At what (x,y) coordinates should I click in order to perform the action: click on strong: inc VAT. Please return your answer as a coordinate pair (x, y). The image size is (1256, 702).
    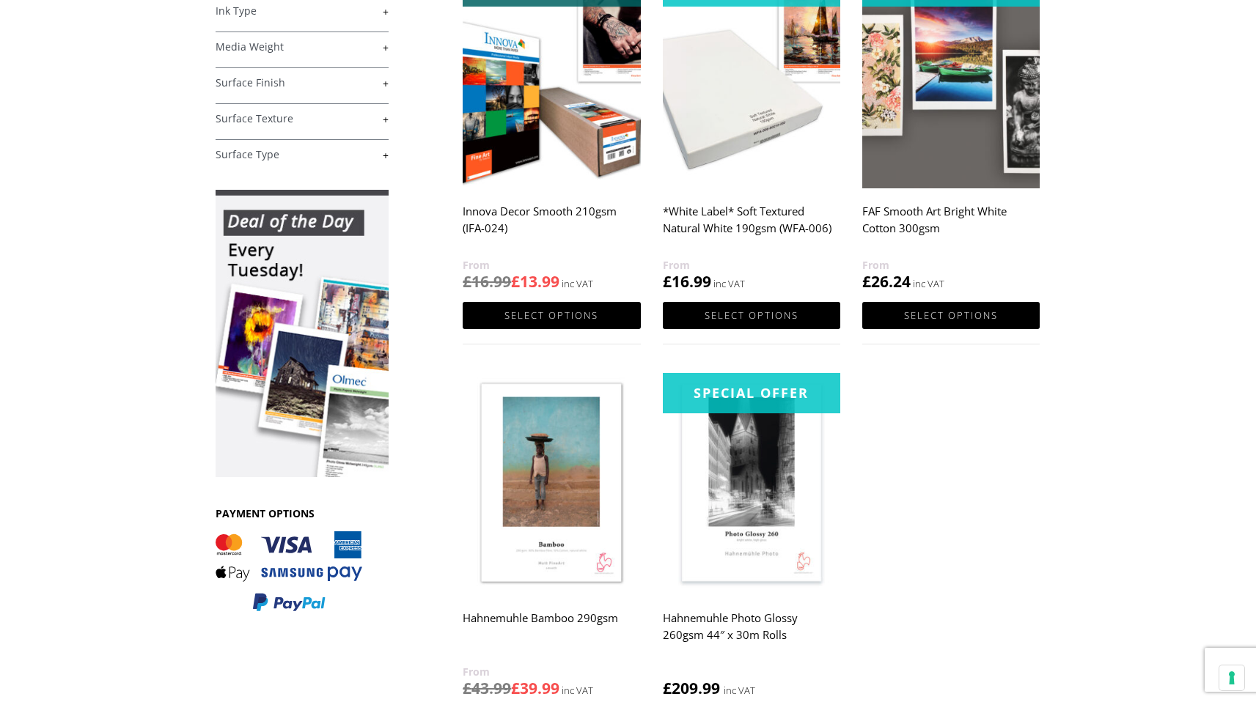
    Looking at the image, I should click on (739, 691).